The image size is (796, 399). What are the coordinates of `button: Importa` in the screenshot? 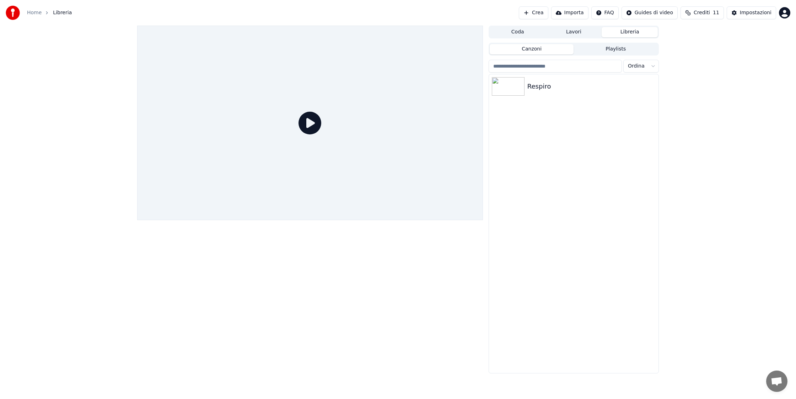 It's located at (570, 13).